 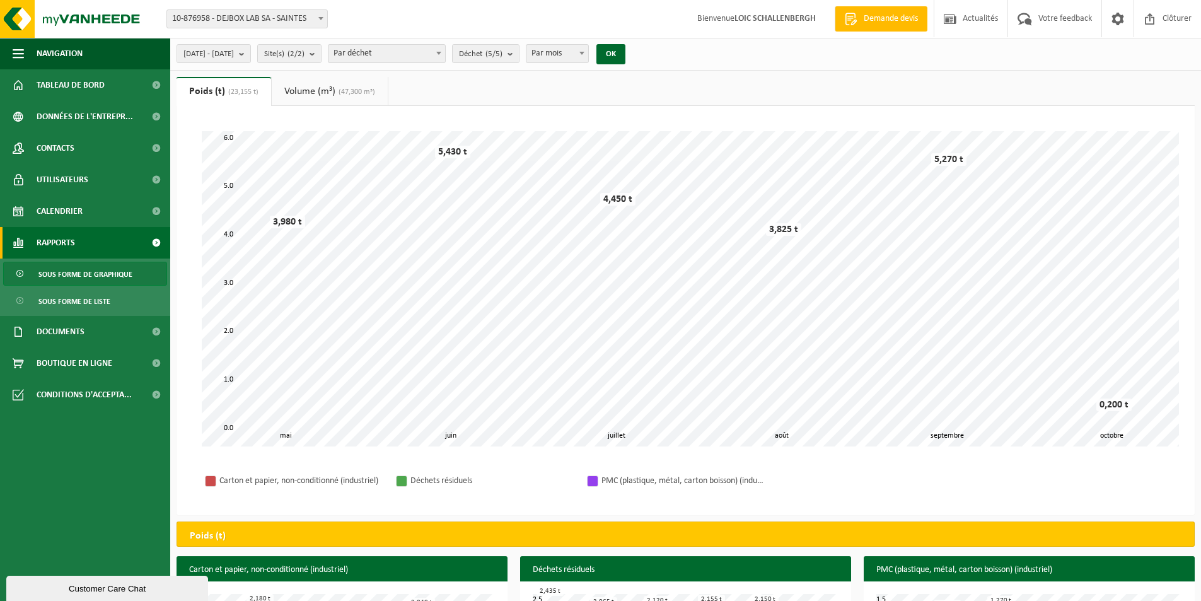 I want to click on a: Sous forme de graphique, so click(x=85, y=274).